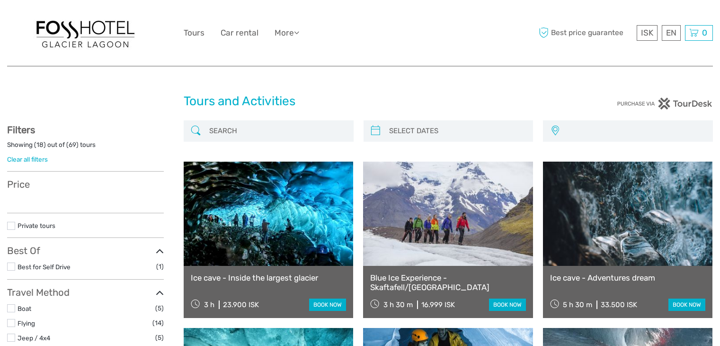 The image size is (720, 346). Describe the element at coordinates (578, 305) in the screenshot. I see `span: 5 h 30 m` at that location.